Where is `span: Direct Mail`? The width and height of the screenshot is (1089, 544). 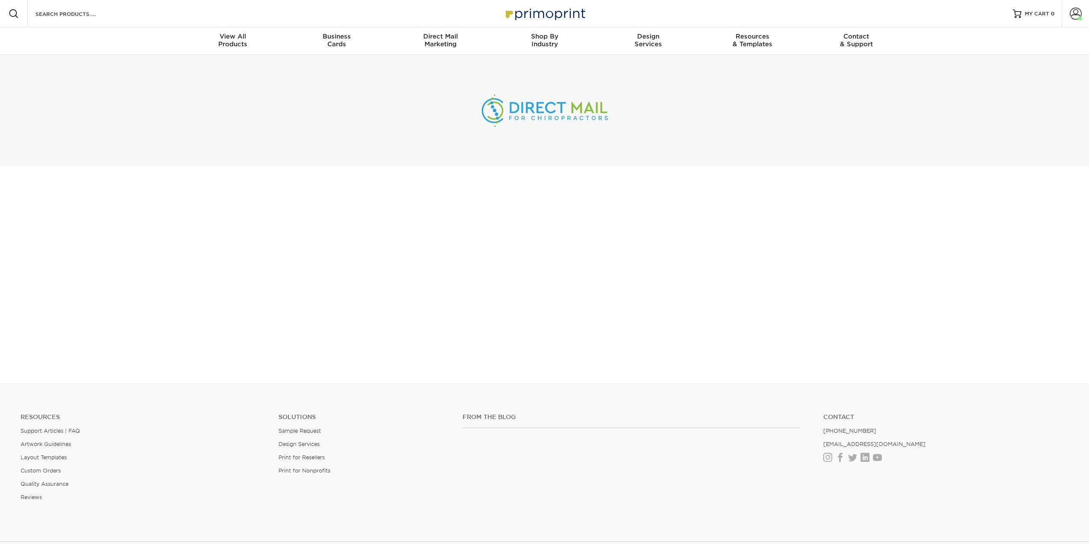 span: Direct Mail is located at coordinates (440, 36).